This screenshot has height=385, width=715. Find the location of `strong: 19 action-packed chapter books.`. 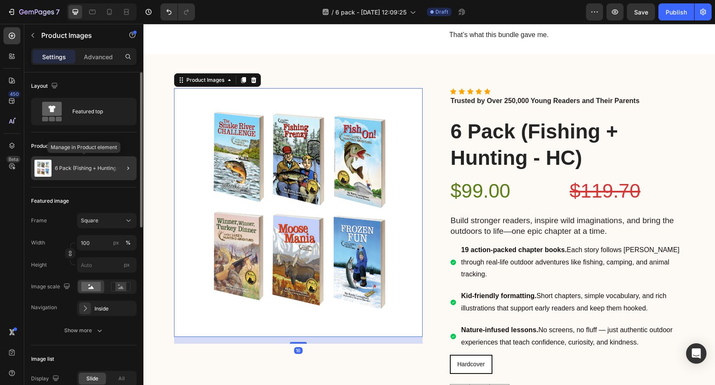

strong: 19 action-packed chapter books. is located at coordinates (371, 226).